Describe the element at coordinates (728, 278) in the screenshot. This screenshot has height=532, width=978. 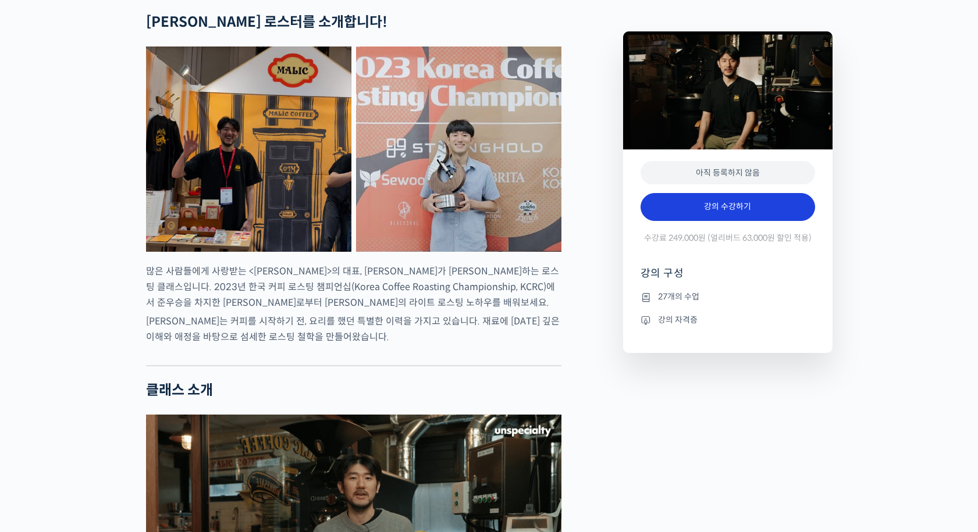
I see `h4: 강의 구성` at that location.